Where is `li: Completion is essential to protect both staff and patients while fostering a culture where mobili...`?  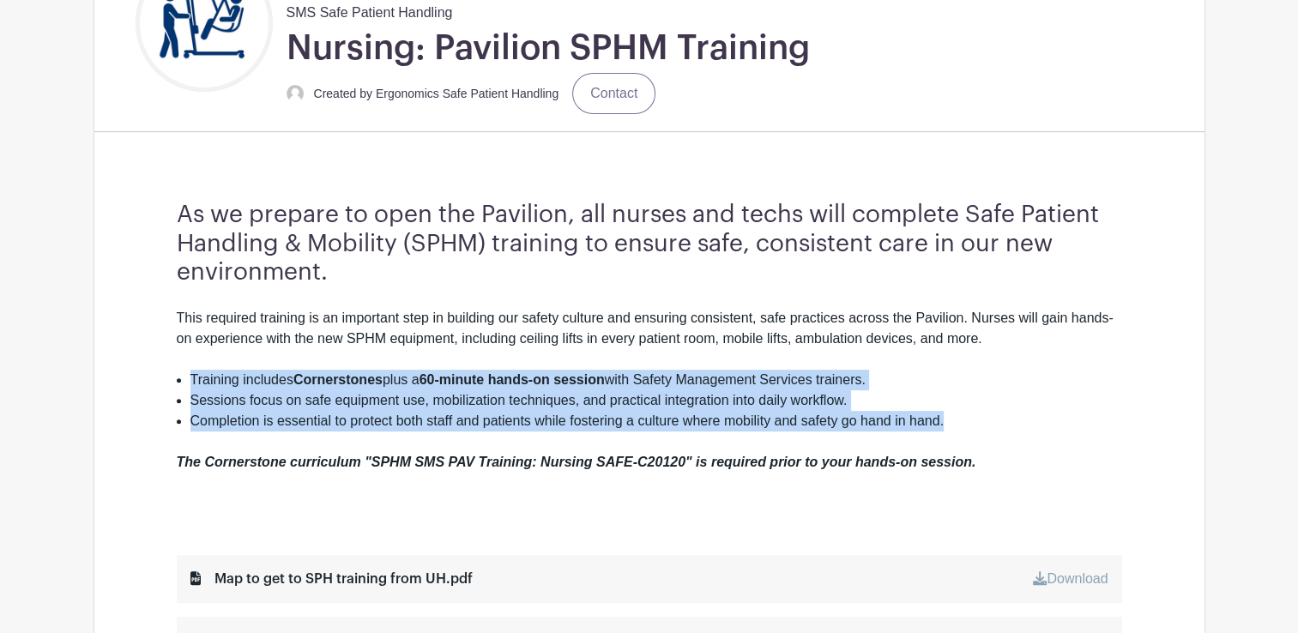 li: Completion is essential to protect both staff and patients while fostering a culture where mobili... is located at coordinates (656, 421).